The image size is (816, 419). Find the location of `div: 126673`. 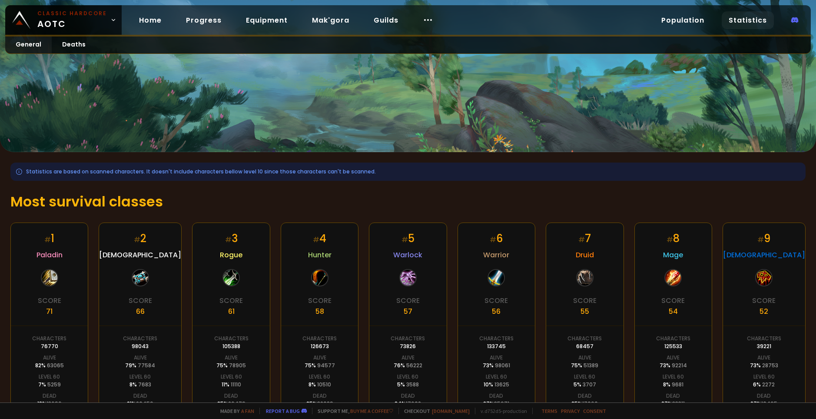

div: 126673 is located at coordinates (320, 346).